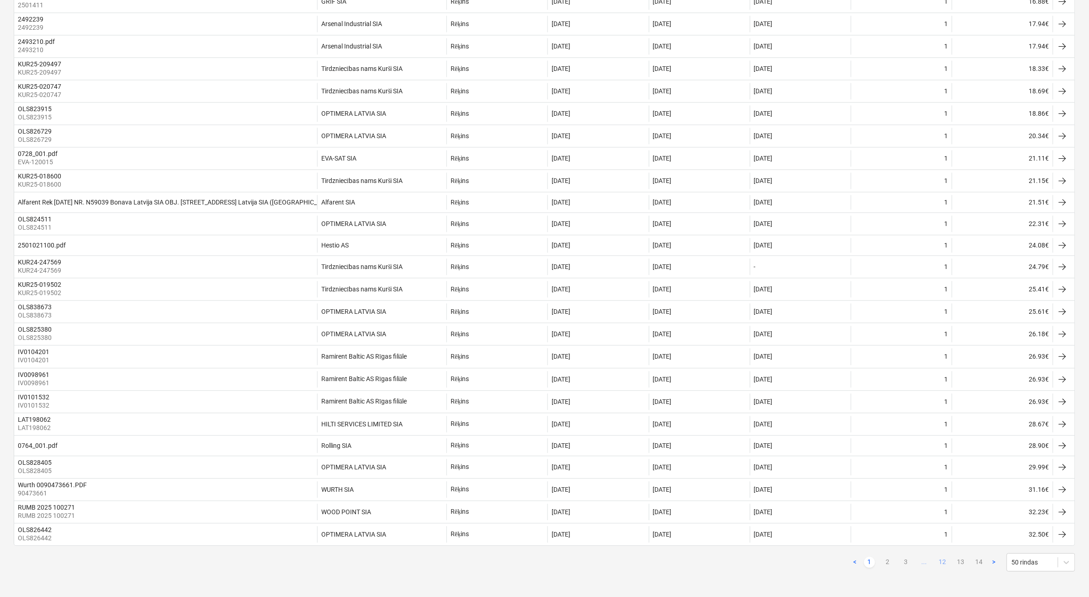 This screenshot has width=1089, height=597. I want to click on p: OLS838673, so click(36, 315).